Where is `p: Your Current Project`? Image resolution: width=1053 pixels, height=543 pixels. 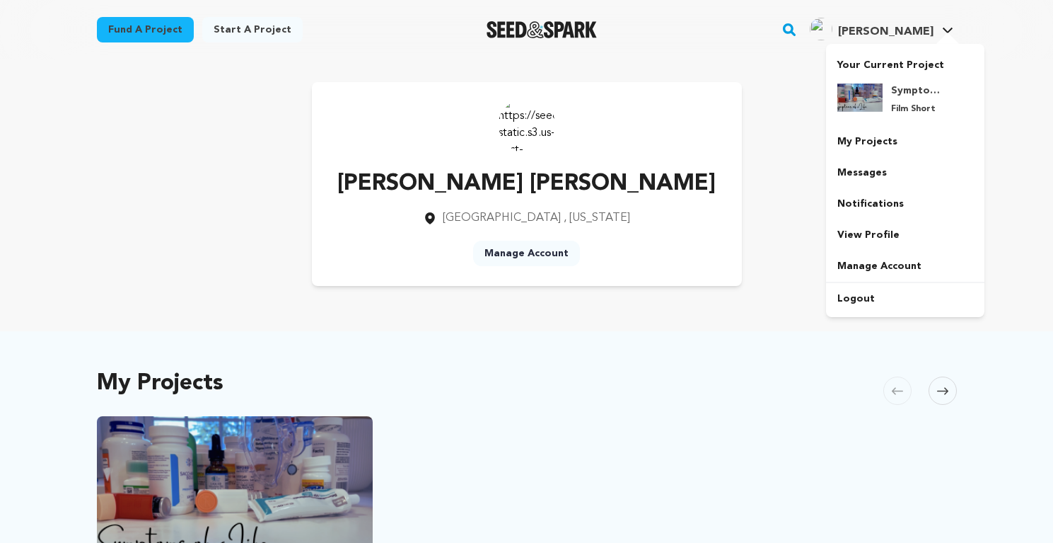
p: Your Current Project is located at coordinates (905, 62).